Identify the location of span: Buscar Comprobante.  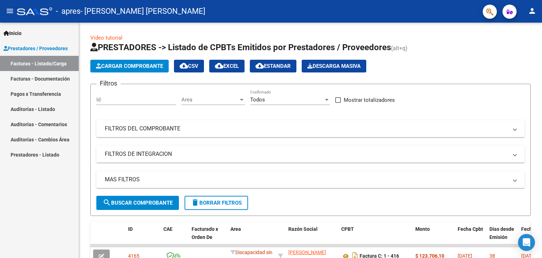
(138, 203).